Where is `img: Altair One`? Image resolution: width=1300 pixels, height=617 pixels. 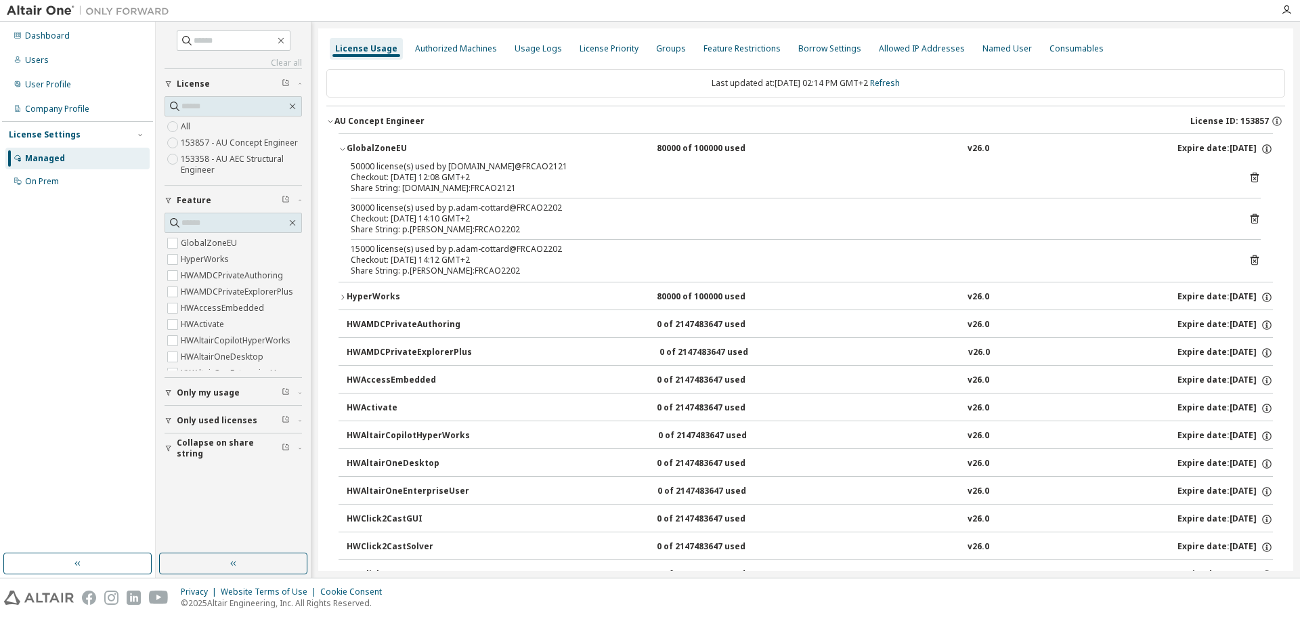 img: Altair One is located at coordinates (91, 11).